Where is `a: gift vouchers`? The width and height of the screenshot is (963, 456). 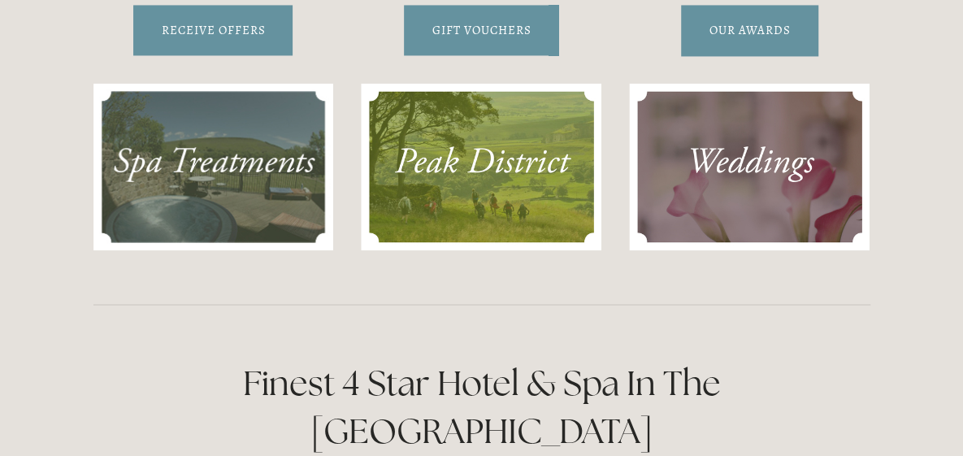 a: gift vouchers is located at coordinates (481, 30).